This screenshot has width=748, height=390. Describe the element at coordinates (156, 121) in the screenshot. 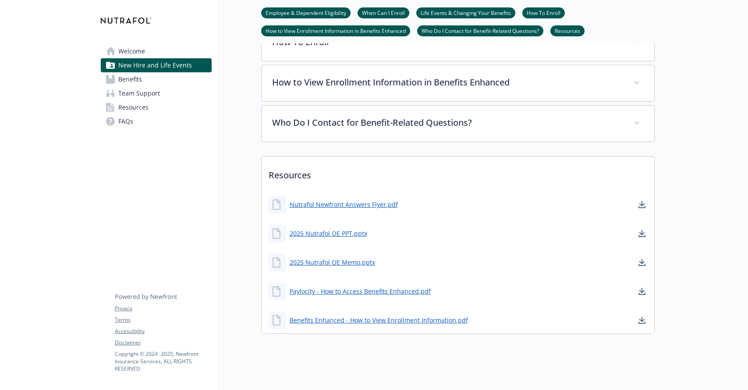

I see `a: FAQs` at that location.